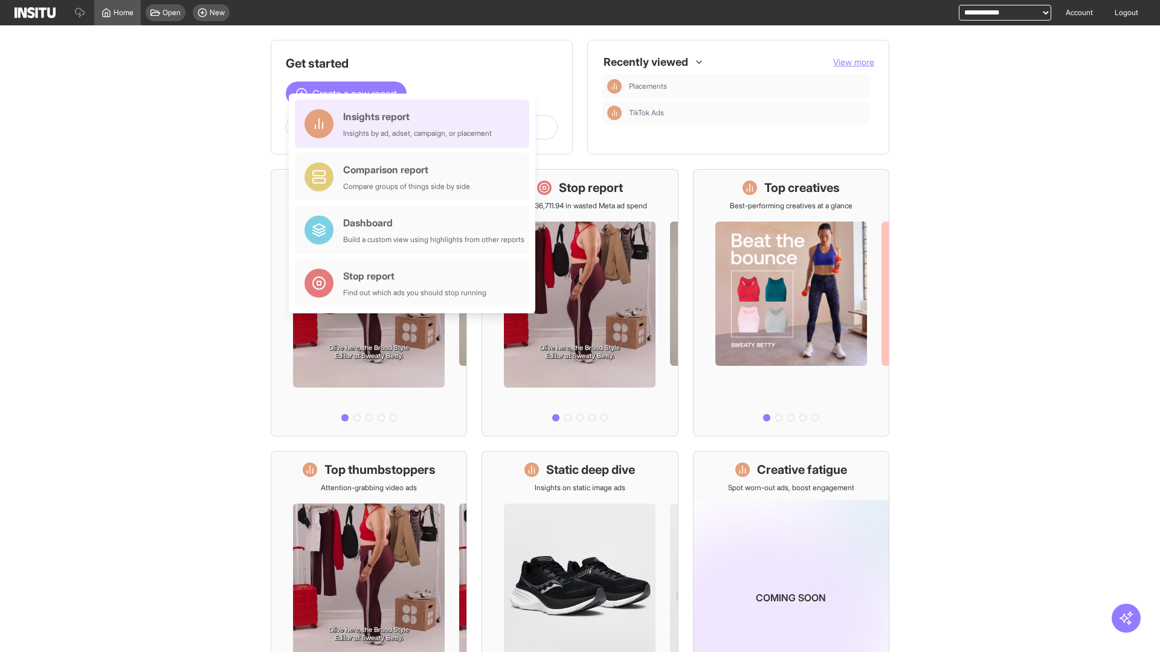  I want to click on div: Insights by ad, adset, campaign, or placement, so click(417, 134).